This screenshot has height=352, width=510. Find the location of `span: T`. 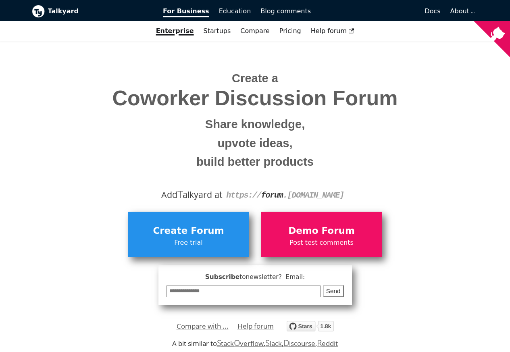

span: T is located at coordinates (180, 194).